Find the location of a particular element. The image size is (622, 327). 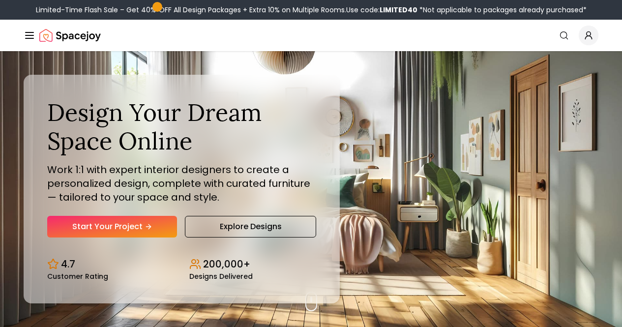

img: Spacejoy Logo is located at coordinates (70, 35).